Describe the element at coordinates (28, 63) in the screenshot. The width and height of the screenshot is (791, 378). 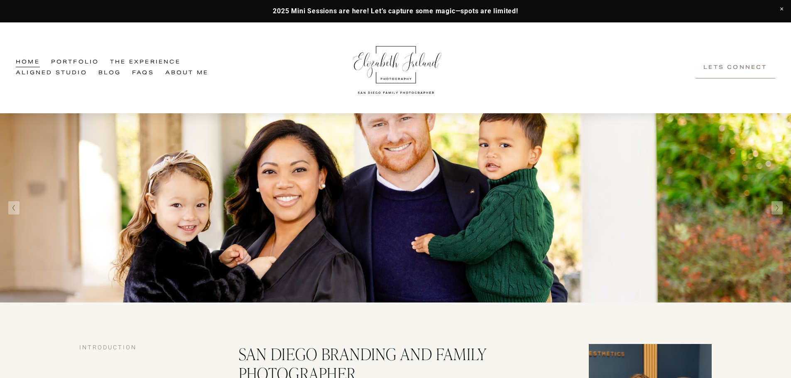
I see `a: Home` at that location.